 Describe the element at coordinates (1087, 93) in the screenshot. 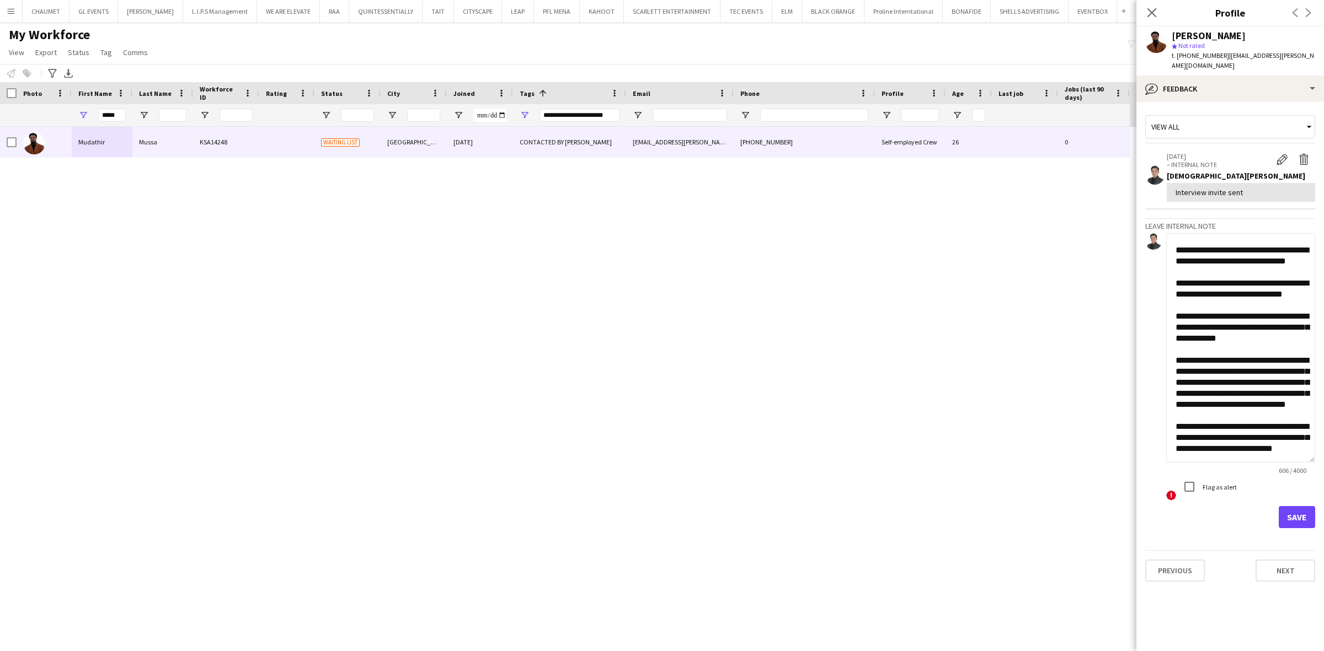

I see `span: Jobs (last 90 days)` at that location.